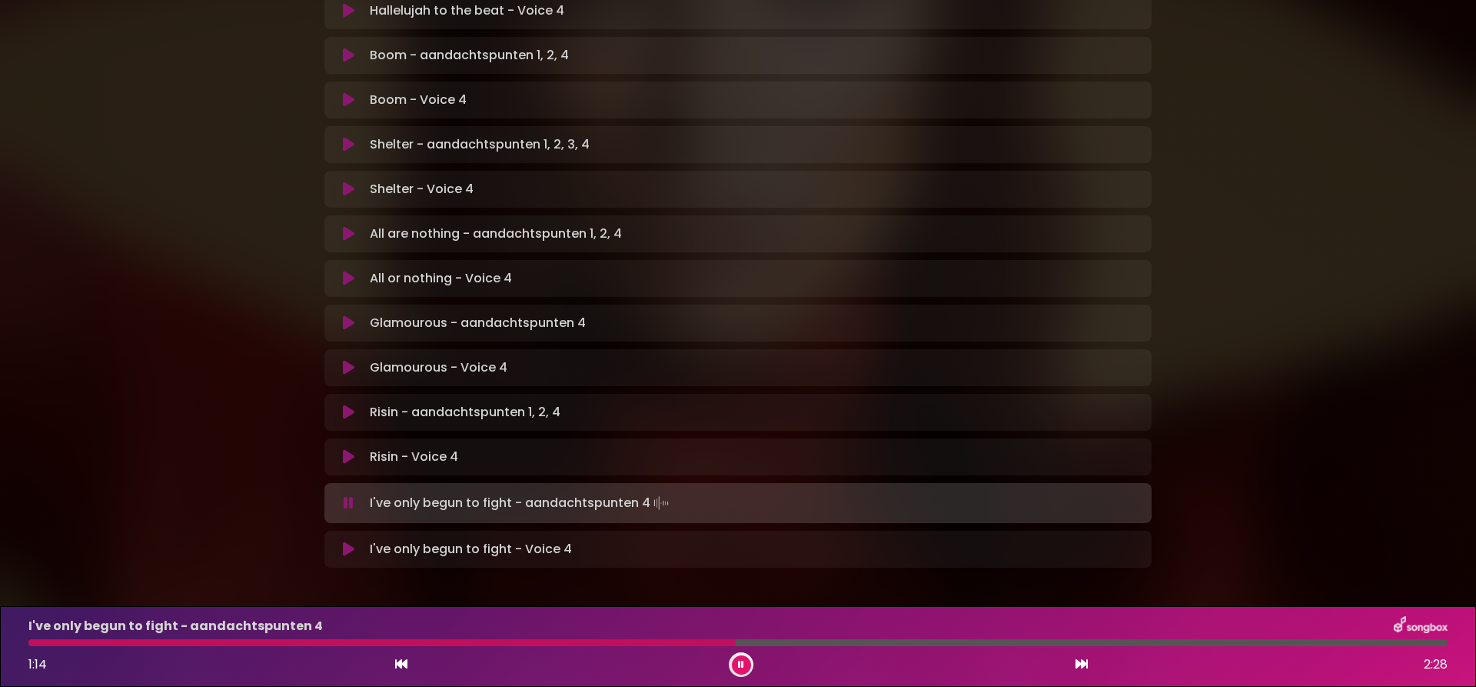 This screenshot has height=687, width=1476. What do you see at coordinates (438, 368) in the screenshot?
I see `p: Glamourous - Voice 4` at bounding box center [438, 368].